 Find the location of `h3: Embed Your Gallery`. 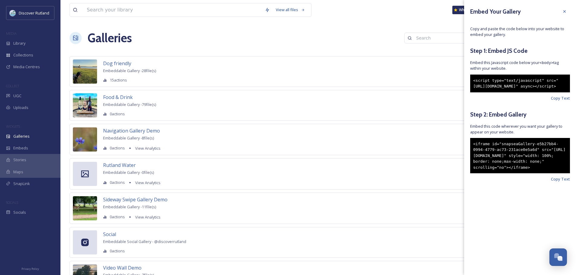

h3: Embed Your Gallery is located at coordinates (495, 11).